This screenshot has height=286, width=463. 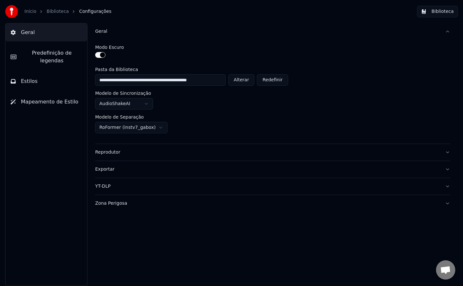 I want to click on span: Mapeamento de Estilo, so click(x=50, y=102).